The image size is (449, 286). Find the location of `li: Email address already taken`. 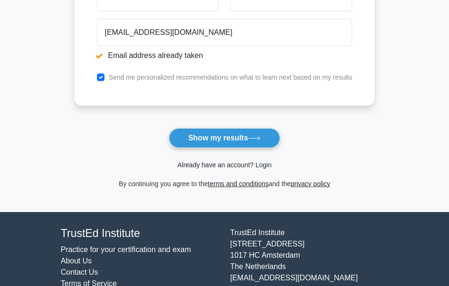

li: Email address already taken is located at coordinates (225, 56).